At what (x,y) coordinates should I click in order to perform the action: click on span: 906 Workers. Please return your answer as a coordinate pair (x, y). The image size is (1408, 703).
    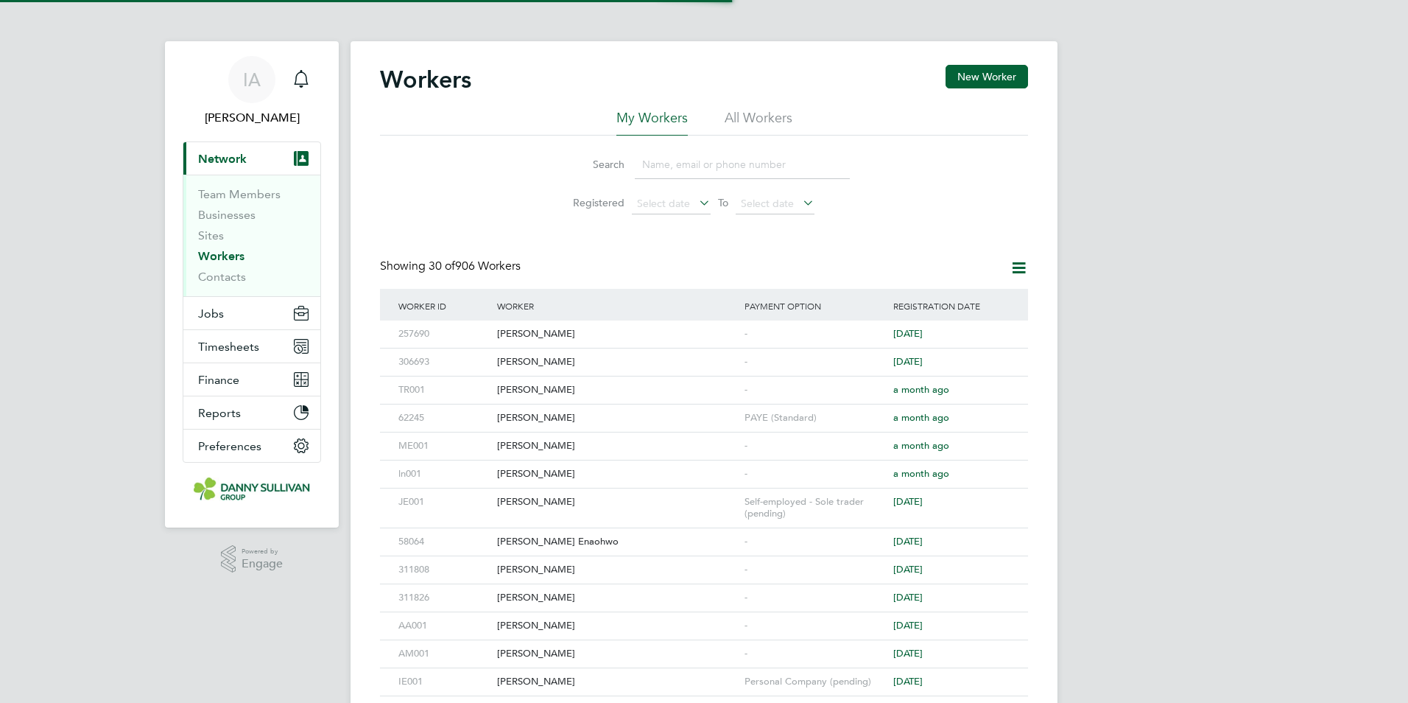
    Looking at the image, I should click on (474, 266).